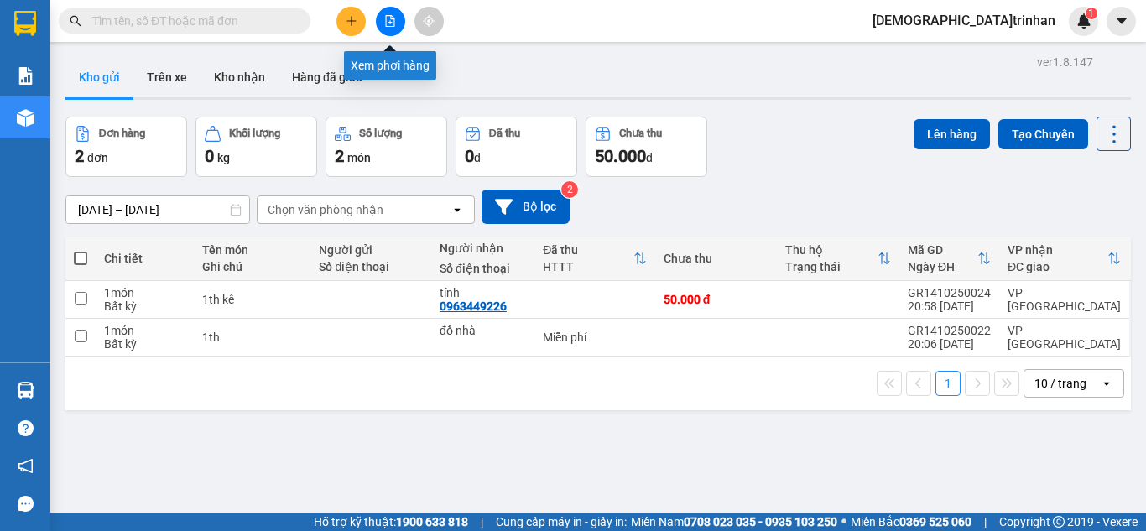 Image resolution: width=1146 pixels, height=531 pixels. I want to click on div: GR1410250024, so click(949, 293).